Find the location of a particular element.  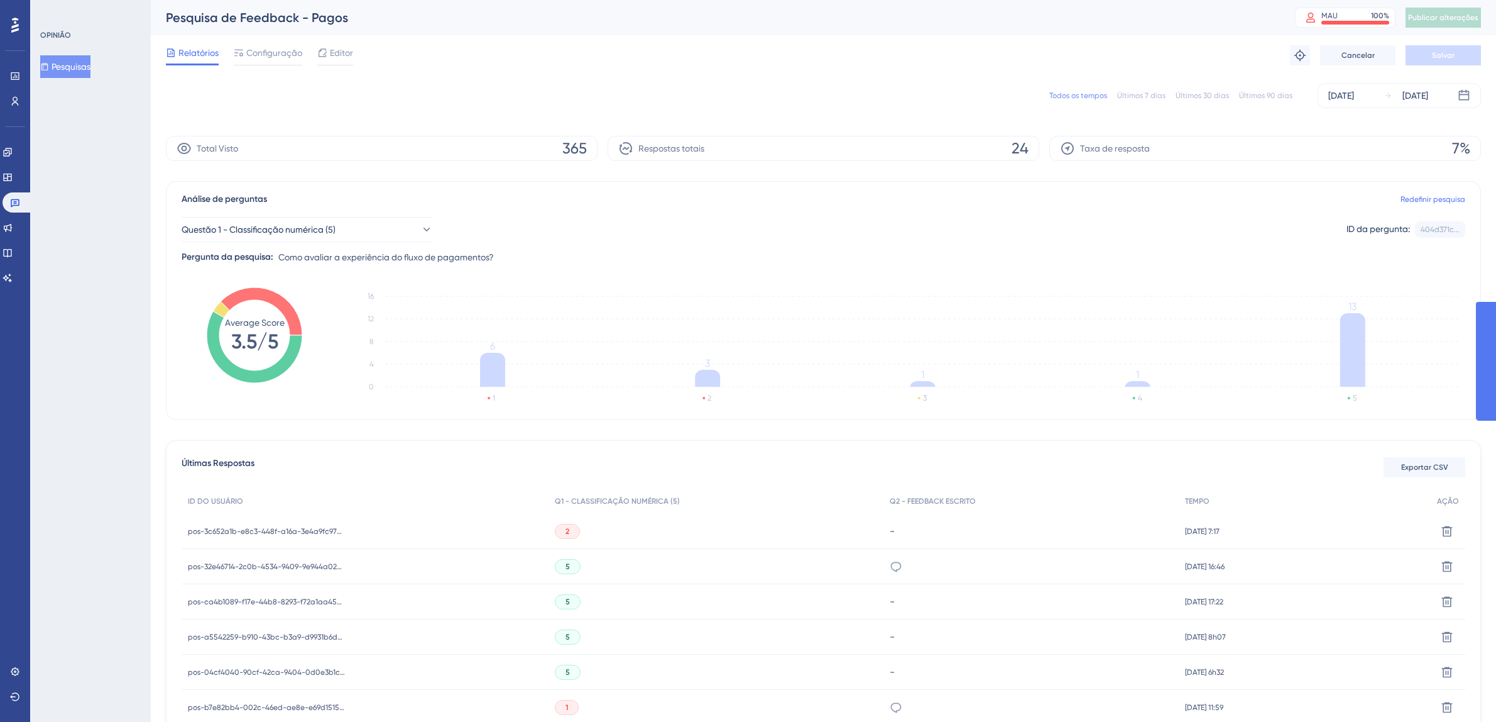

font: ID DO USUÁRIO is located at coordinates (216, 501).